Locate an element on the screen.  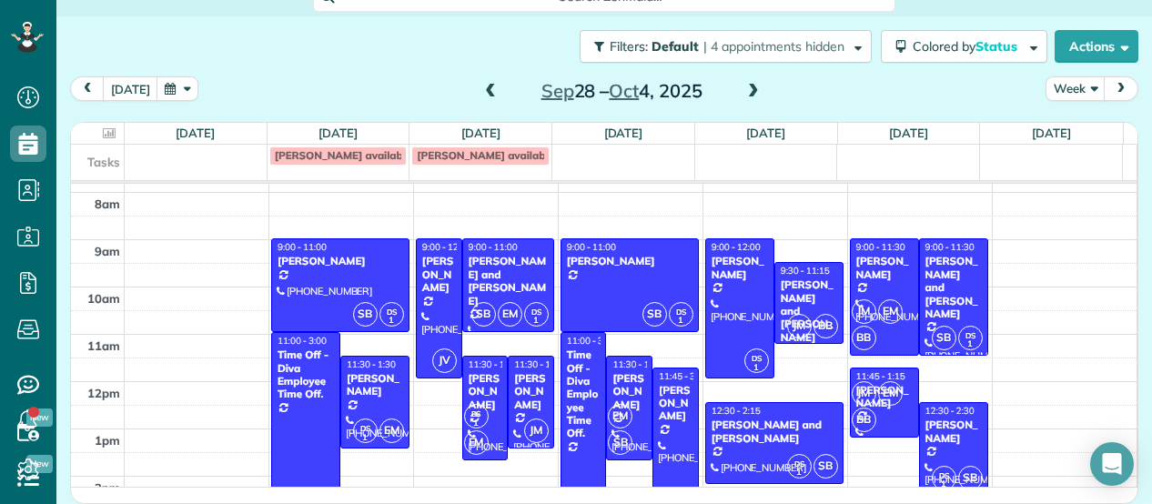
button: Week is located at coordinates (1076, 88).